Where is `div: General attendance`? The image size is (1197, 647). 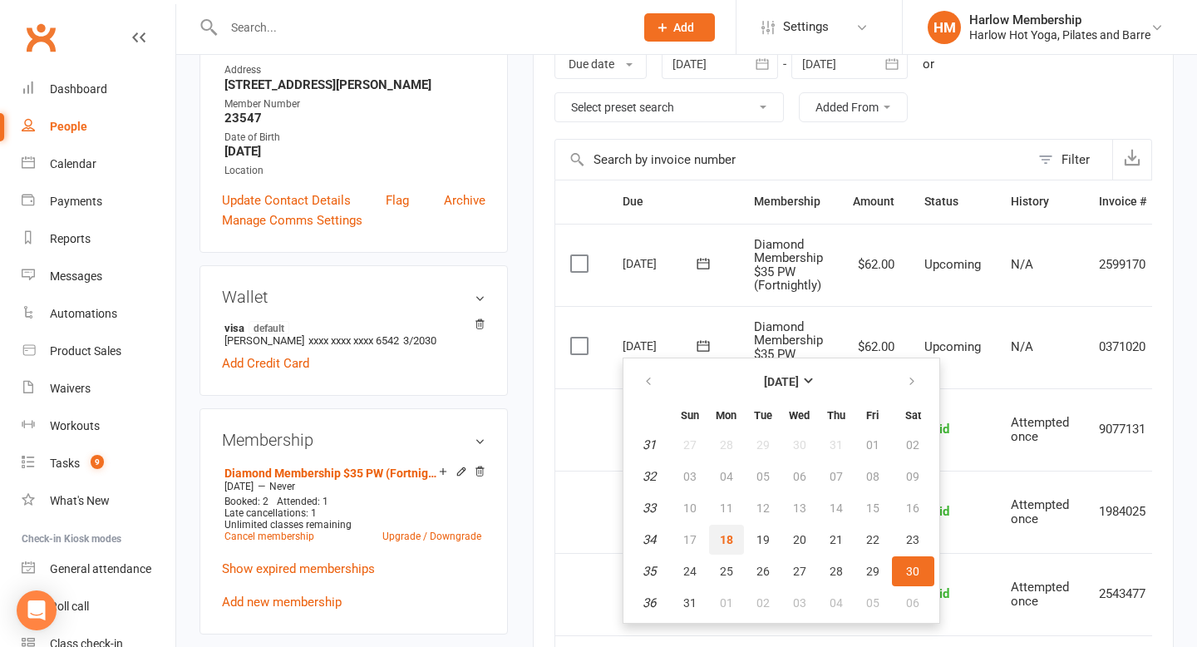
div: General attendance is located at coordinates (101, 568).